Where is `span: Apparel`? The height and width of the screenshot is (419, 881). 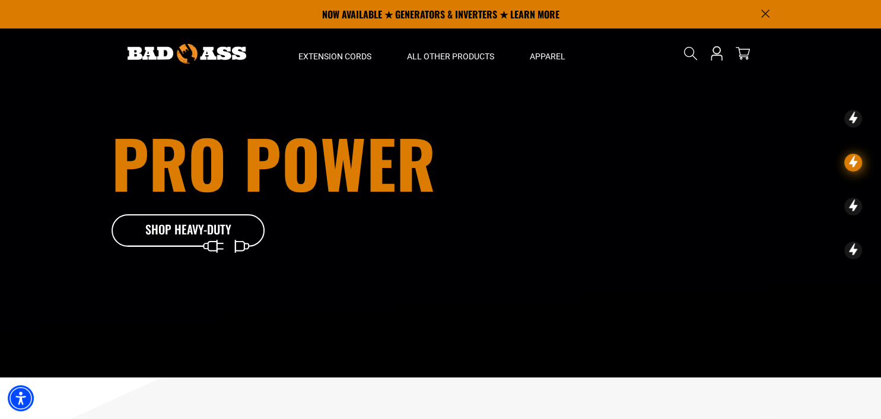
span: Apparel is located at coordinates (548, 56).